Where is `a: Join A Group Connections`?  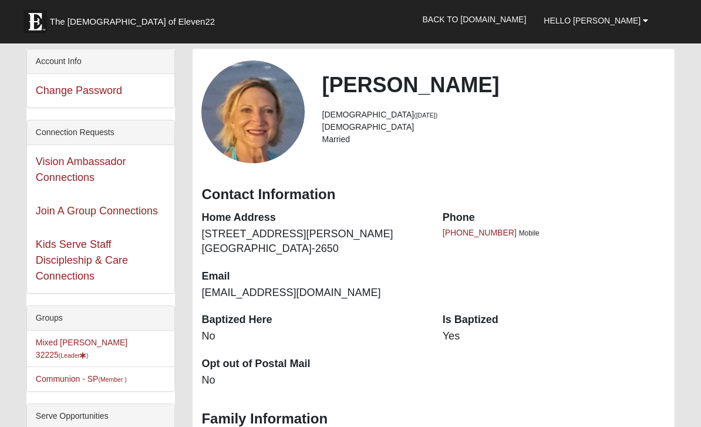 a: Join A Group Connections is located at coordinates (97, 211).